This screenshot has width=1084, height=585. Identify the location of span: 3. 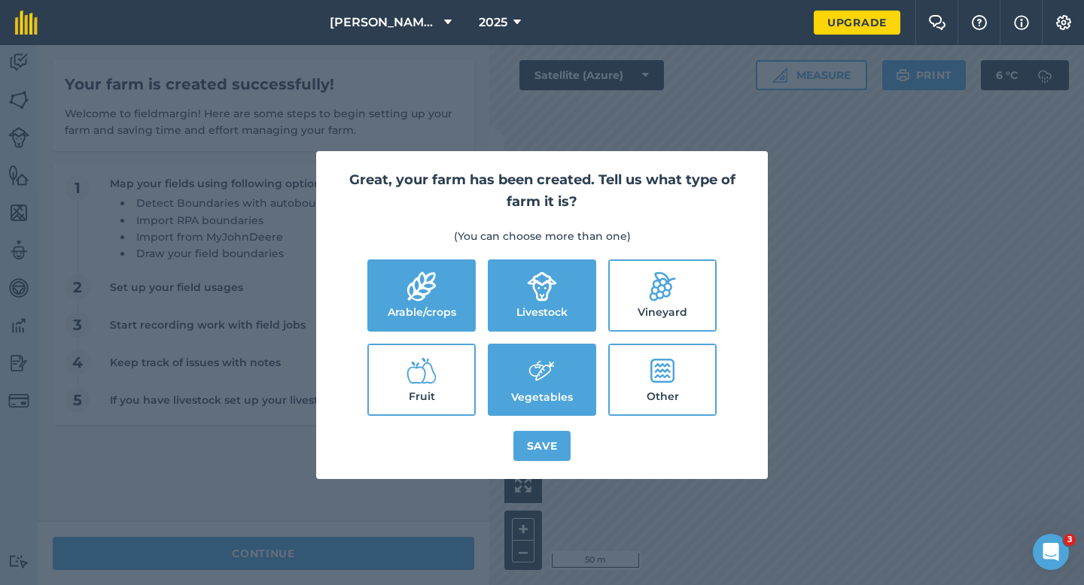
(1069, 540).